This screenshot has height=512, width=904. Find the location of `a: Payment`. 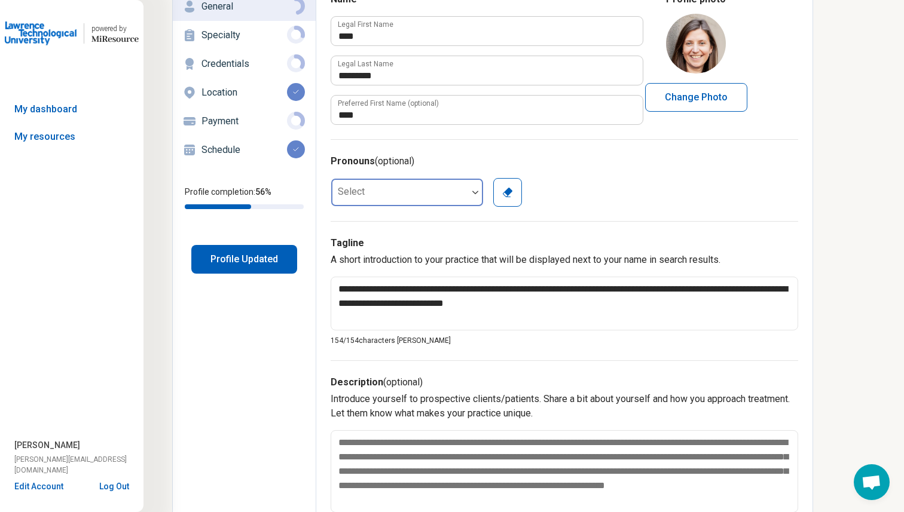

a: Payment is located at coordinates (244, 121).